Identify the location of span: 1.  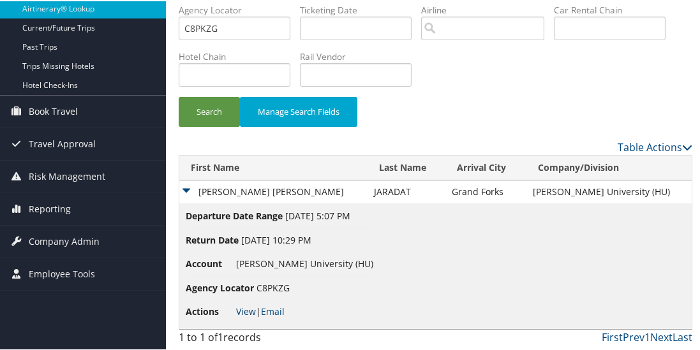
(220, 336).